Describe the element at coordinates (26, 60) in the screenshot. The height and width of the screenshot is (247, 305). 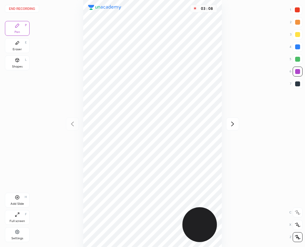
I see `div: L` at that location.